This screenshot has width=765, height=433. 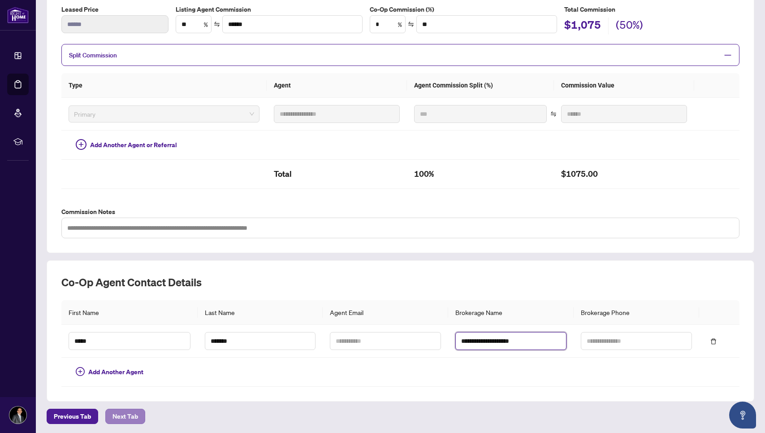 What do you see at coordinates (93, 55) in the screenshot?
I see `span: Split Commission` at bounding box center [93, 55].